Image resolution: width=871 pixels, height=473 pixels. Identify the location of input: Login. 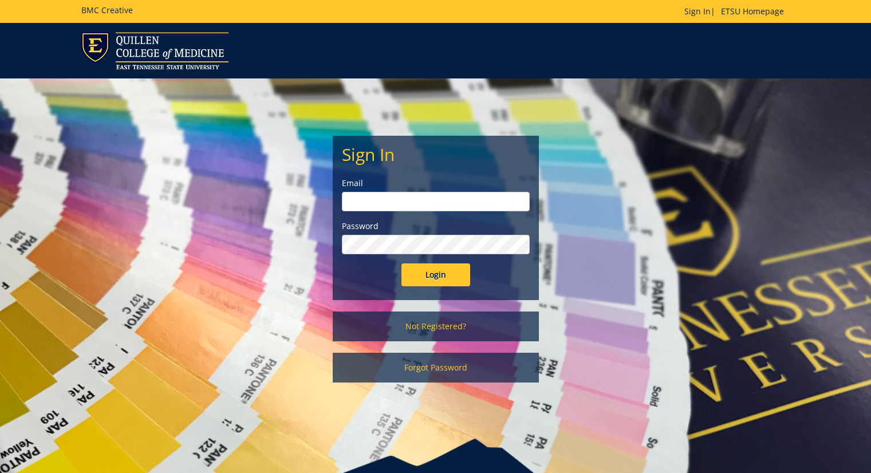
(436, 275).